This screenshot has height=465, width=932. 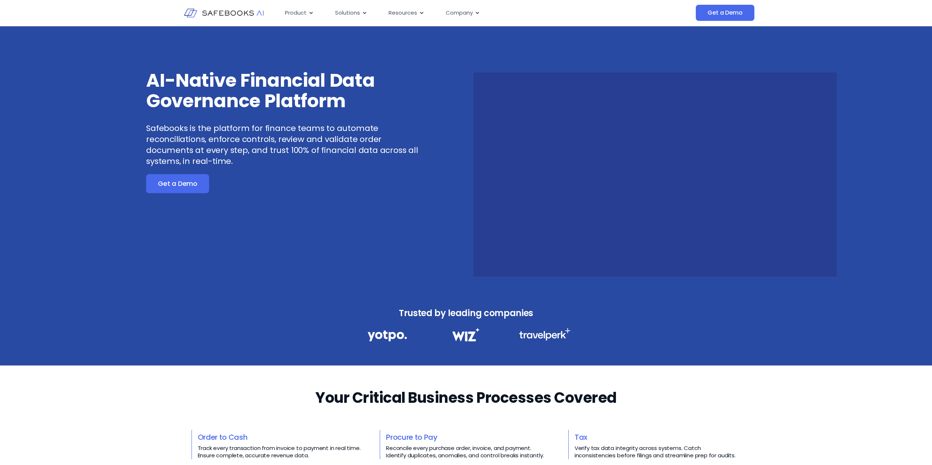 I want to click on h3: Trusted by leading companies, so click(x=466, y=313).